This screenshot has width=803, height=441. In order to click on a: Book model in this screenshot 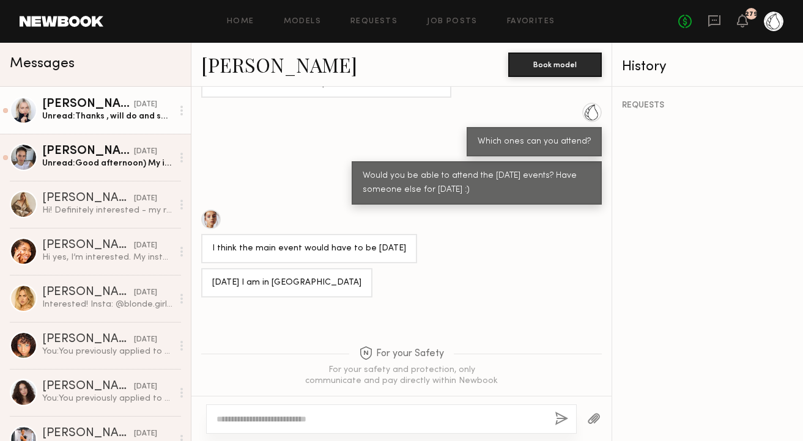, I will do `click(554, 64)`.